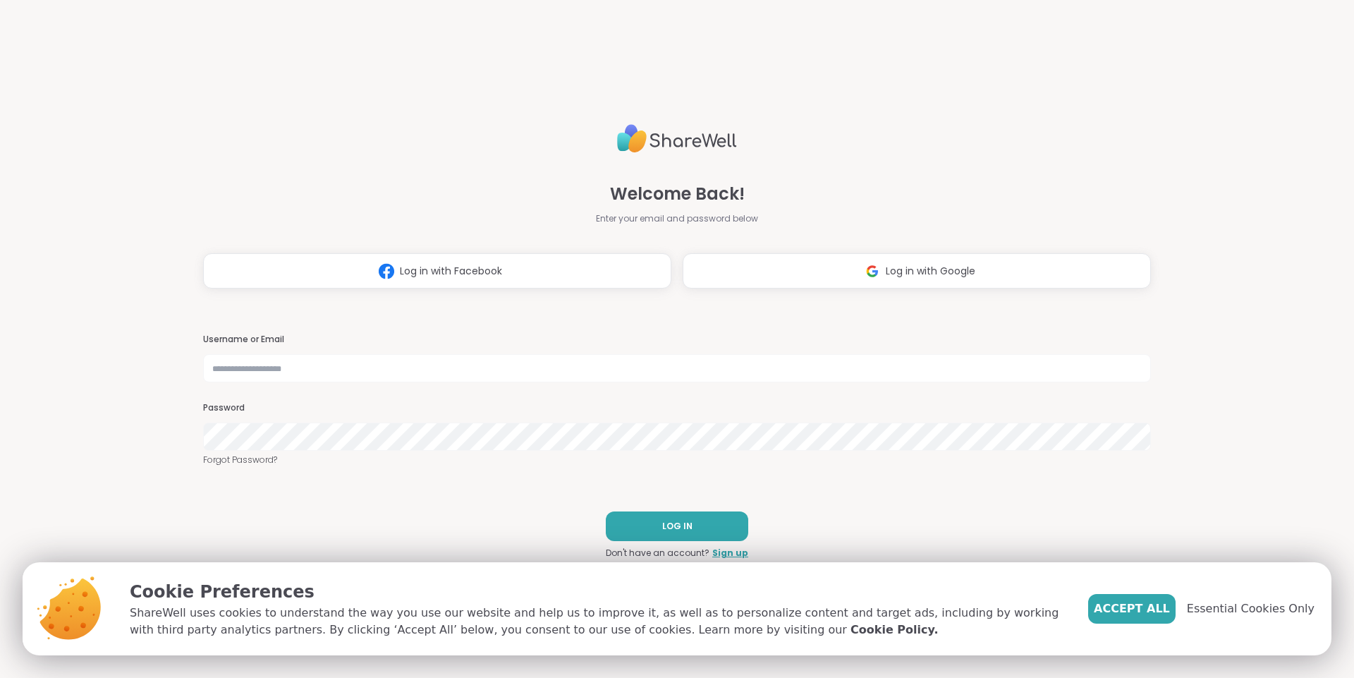  What do you see at coordinates (930, 271) in the screenshot?
I see `span: Log in with Google` at bounding box center [930, 271].